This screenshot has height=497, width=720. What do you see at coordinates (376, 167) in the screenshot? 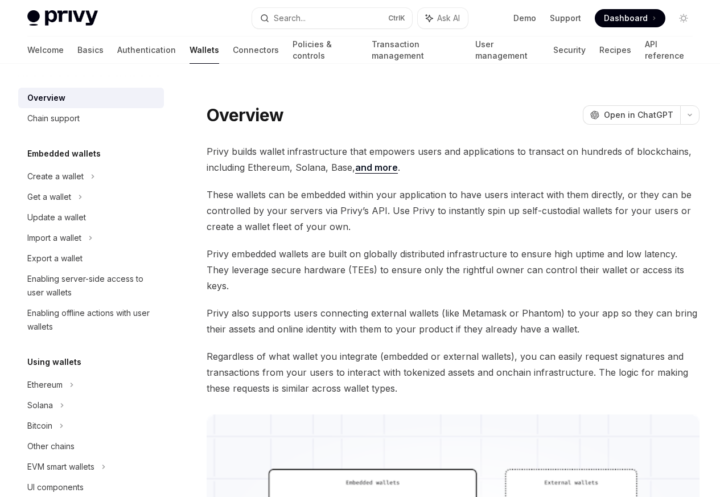
I see `a: and more` at bounding box center [376, 167].